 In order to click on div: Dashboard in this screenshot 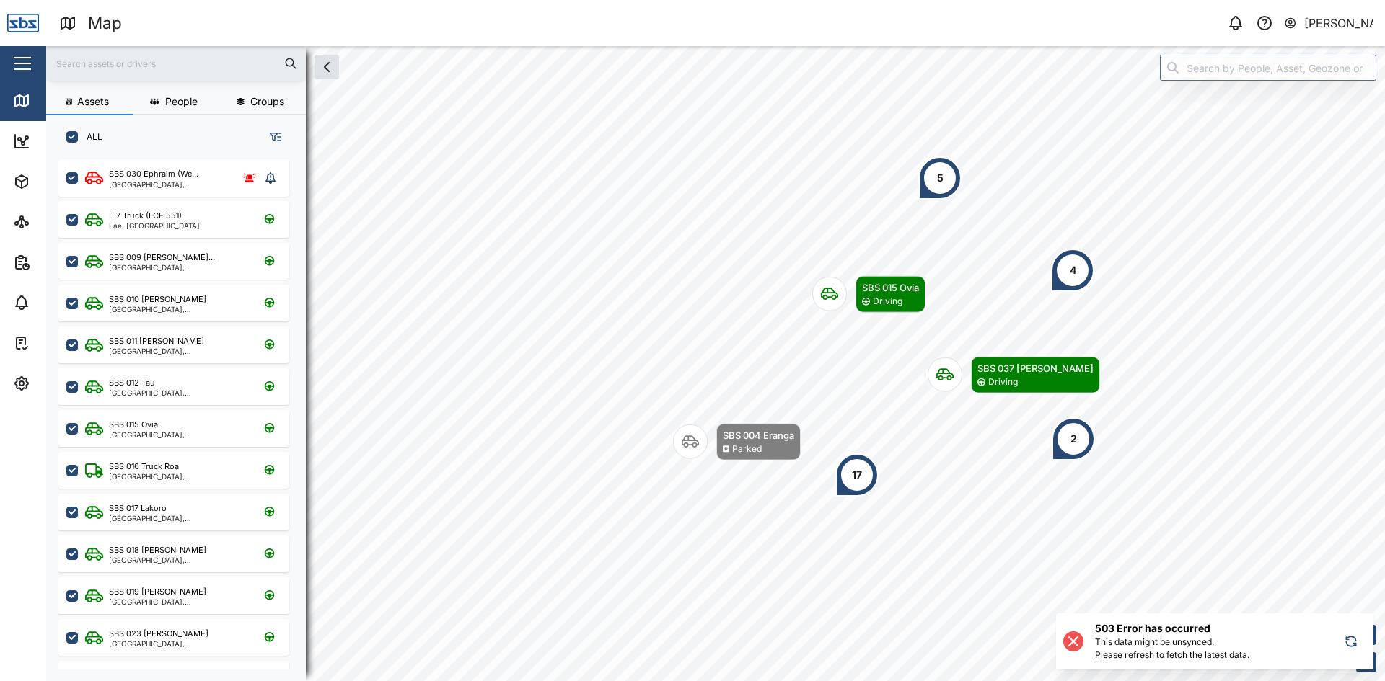, I will do `click(70, 141)`.